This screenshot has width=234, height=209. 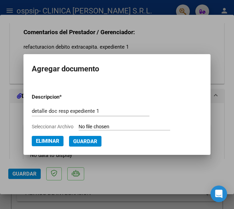 What do you see at coordinates (52, 127) in the screenshot?
I see `span: Seleccionar Archivo` at bounding box center [52, 127].